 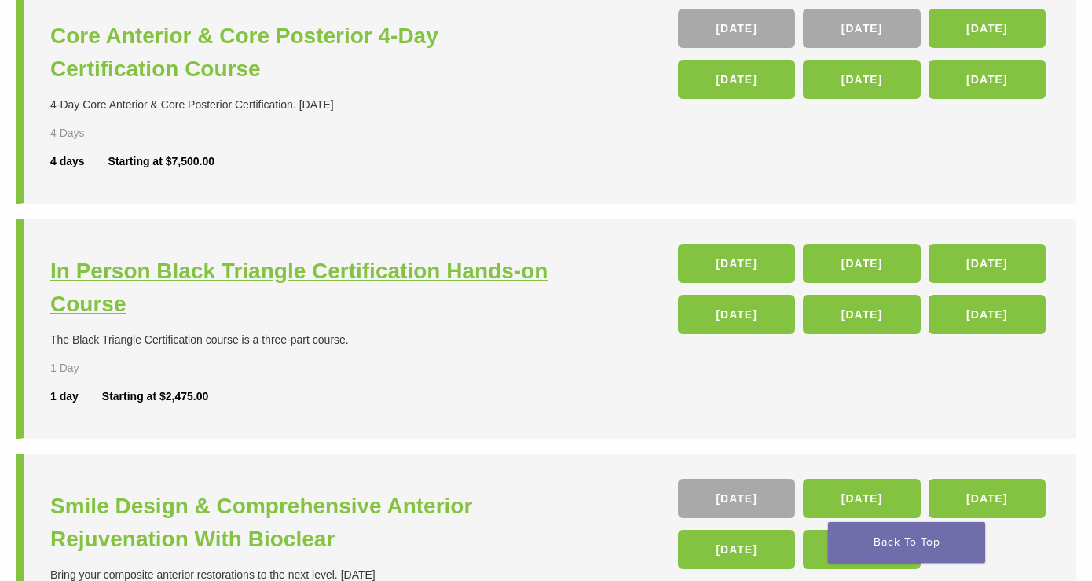 I want to click on a: Smile Design & Comprehensive Anterior Rejuvenation With Bioclear, so click(x=300, y=523).